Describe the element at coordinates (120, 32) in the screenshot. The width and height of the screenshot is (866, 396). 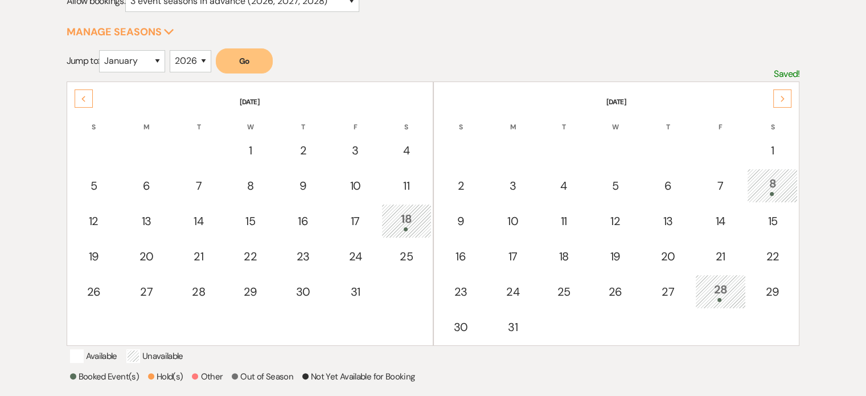
I see `button: Manage Seasons` at that location.